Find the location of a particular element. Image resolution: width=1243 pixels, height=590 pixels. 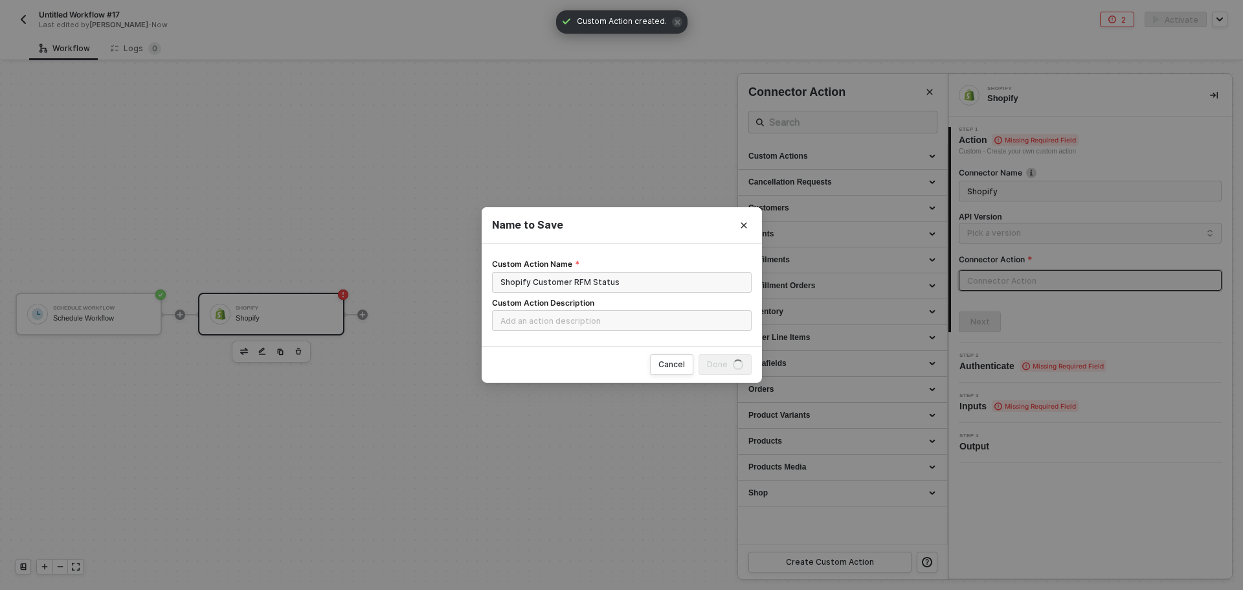

input: Custom Action Description is located at coordinates (622, 321).